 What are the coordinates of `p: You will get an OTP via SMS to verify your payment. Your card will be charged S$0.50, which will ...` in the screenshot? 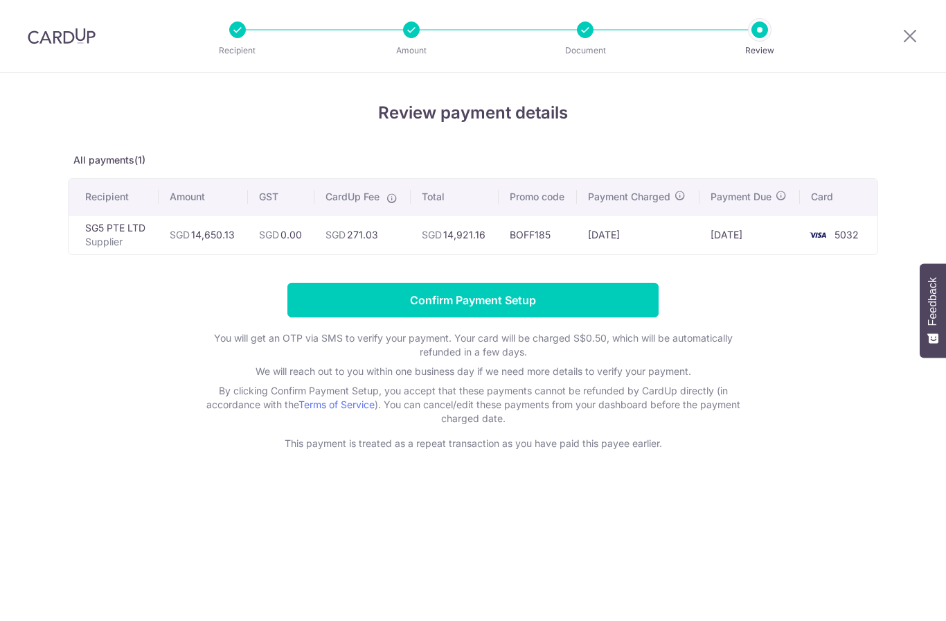 It's located at (473, 345).